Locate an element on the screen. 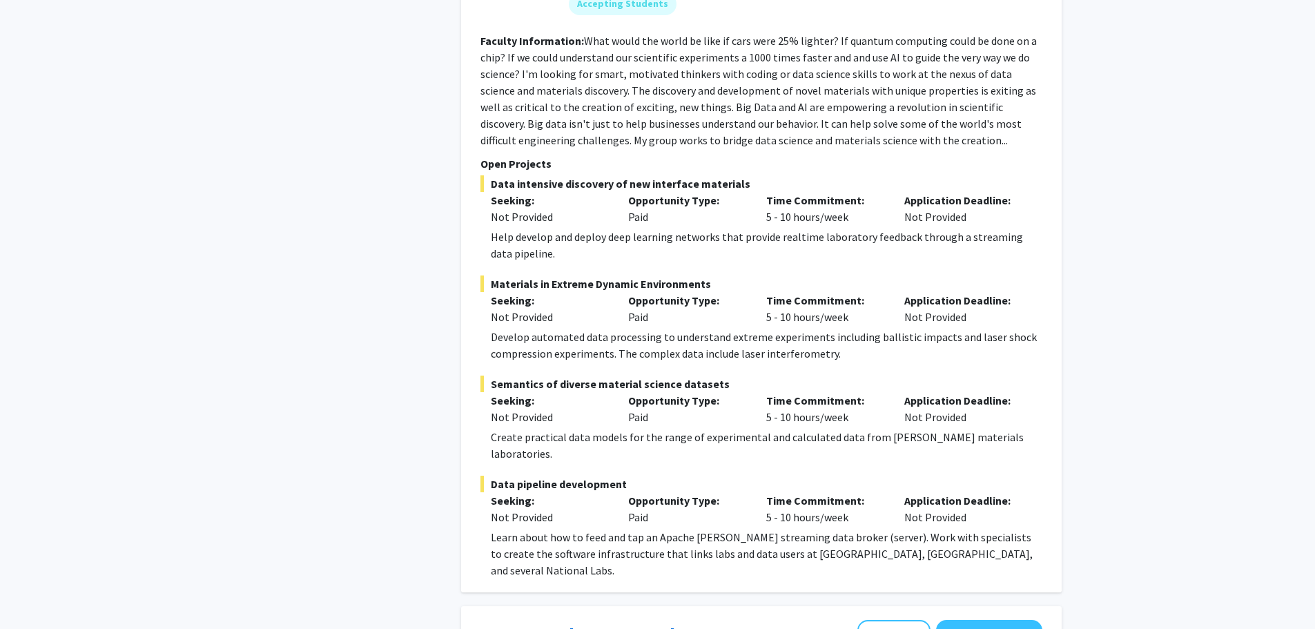 The width and height of the screenshot is (1315, 629). span: Data pipeline development is located at coordinates (761, 484).